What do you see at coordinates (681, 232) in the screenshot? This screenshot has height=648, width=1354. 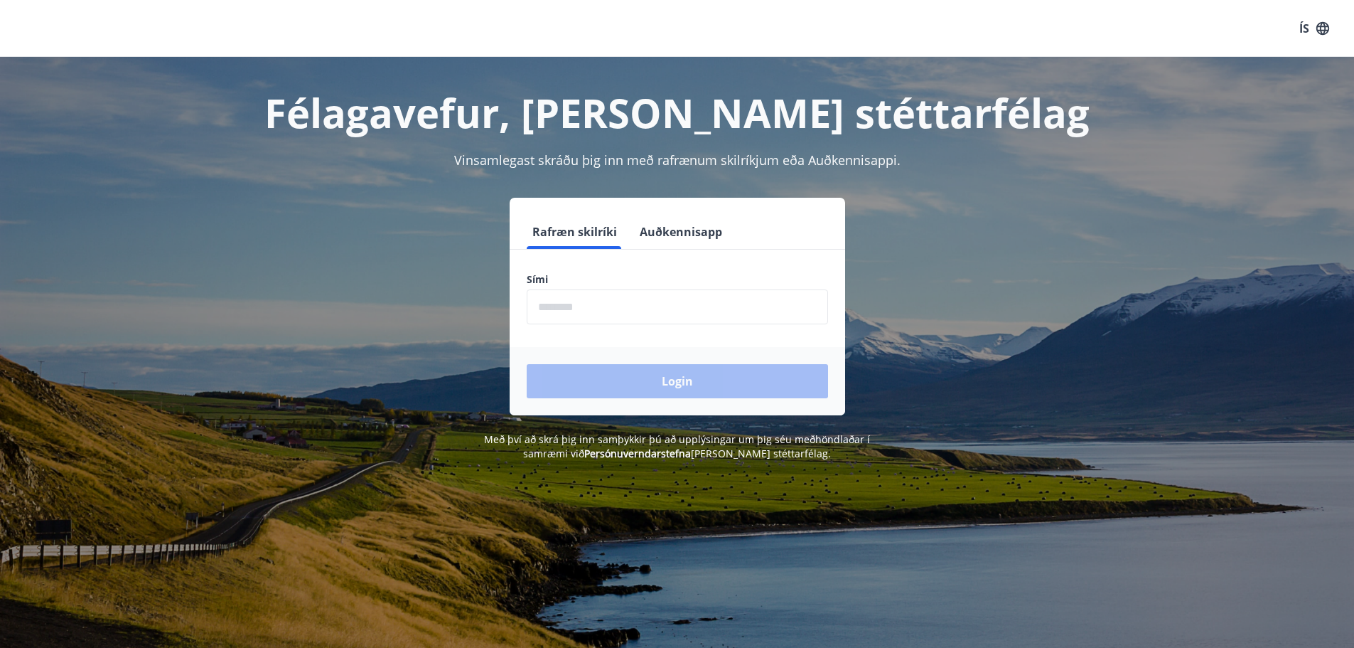 I see `button: Auðkennisapp` at bounding box center [681, 232].